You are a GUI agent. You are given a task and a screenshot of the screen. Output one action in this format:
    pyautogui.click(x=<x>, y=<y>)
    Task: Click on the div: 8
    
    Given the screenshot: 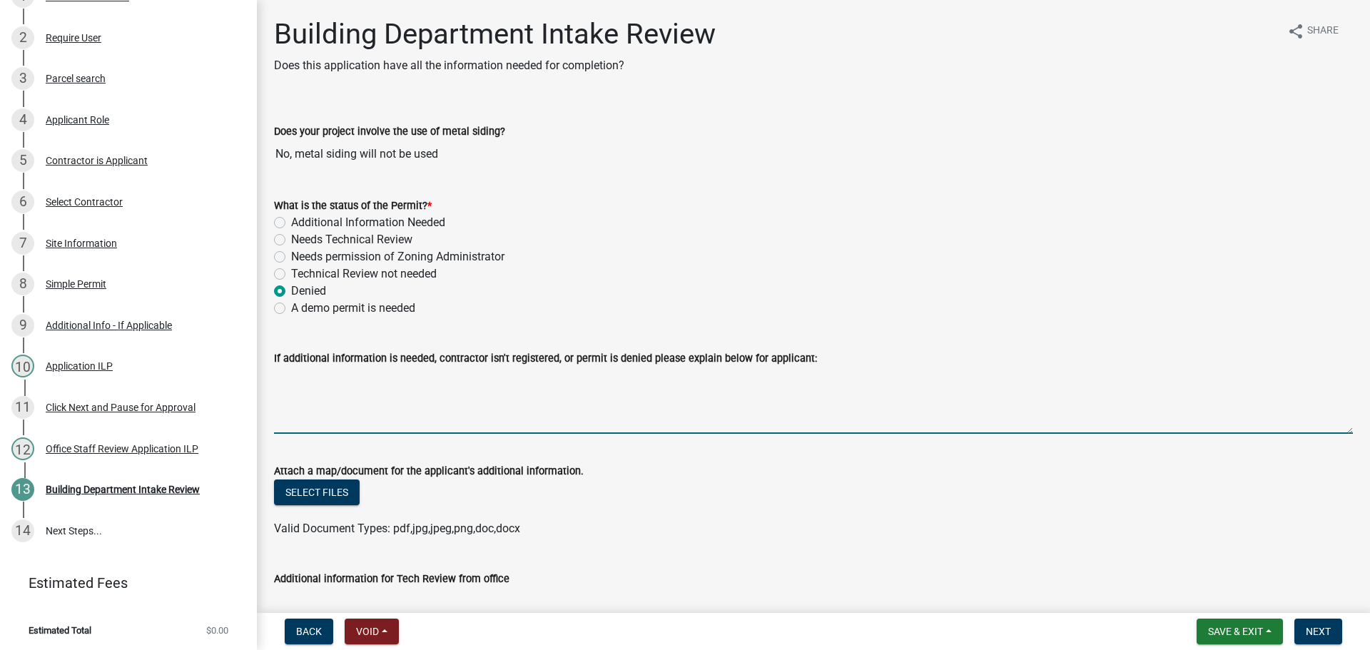 What is the action you would take?
    pyautogui.click(x=23, y=284)
    